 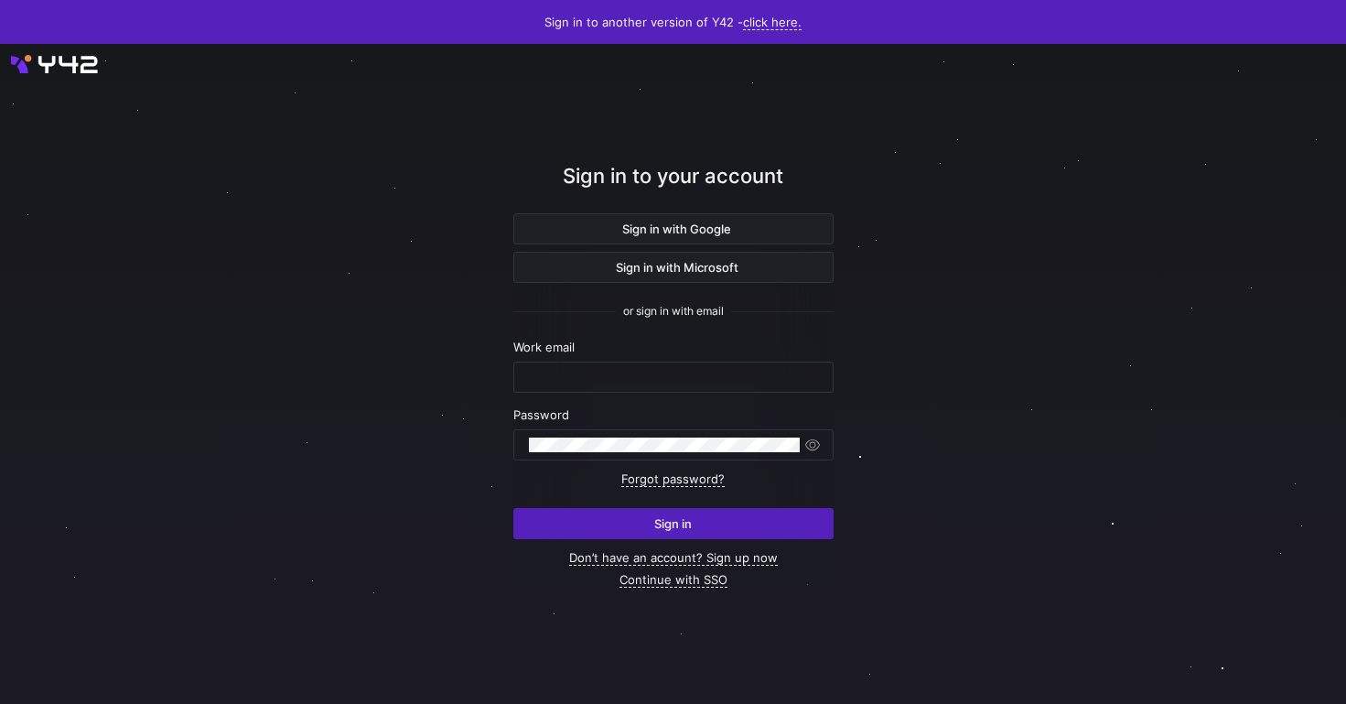 I want to click on span: Sign in, so click(x=672, y=523).